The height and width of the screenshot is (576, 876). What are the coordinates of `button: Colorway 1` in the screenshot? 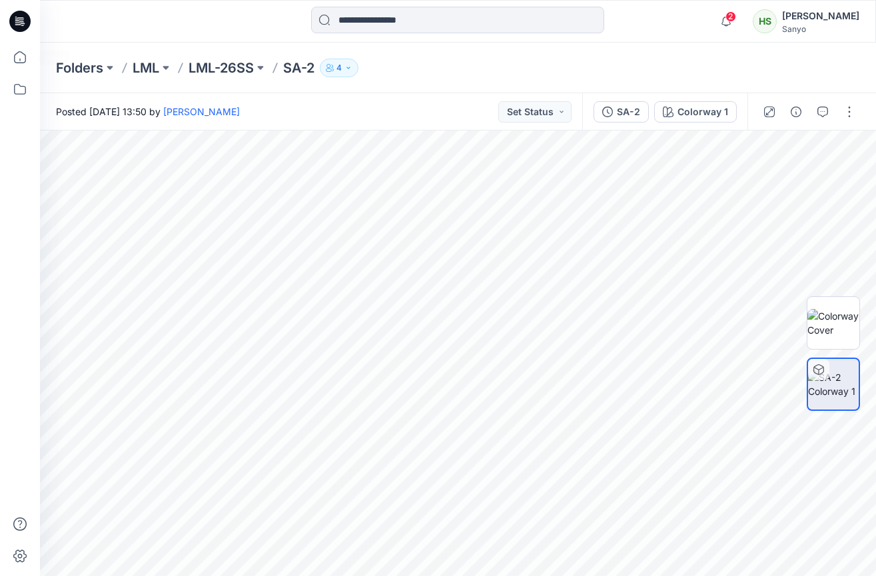 It's located at (696, 112).